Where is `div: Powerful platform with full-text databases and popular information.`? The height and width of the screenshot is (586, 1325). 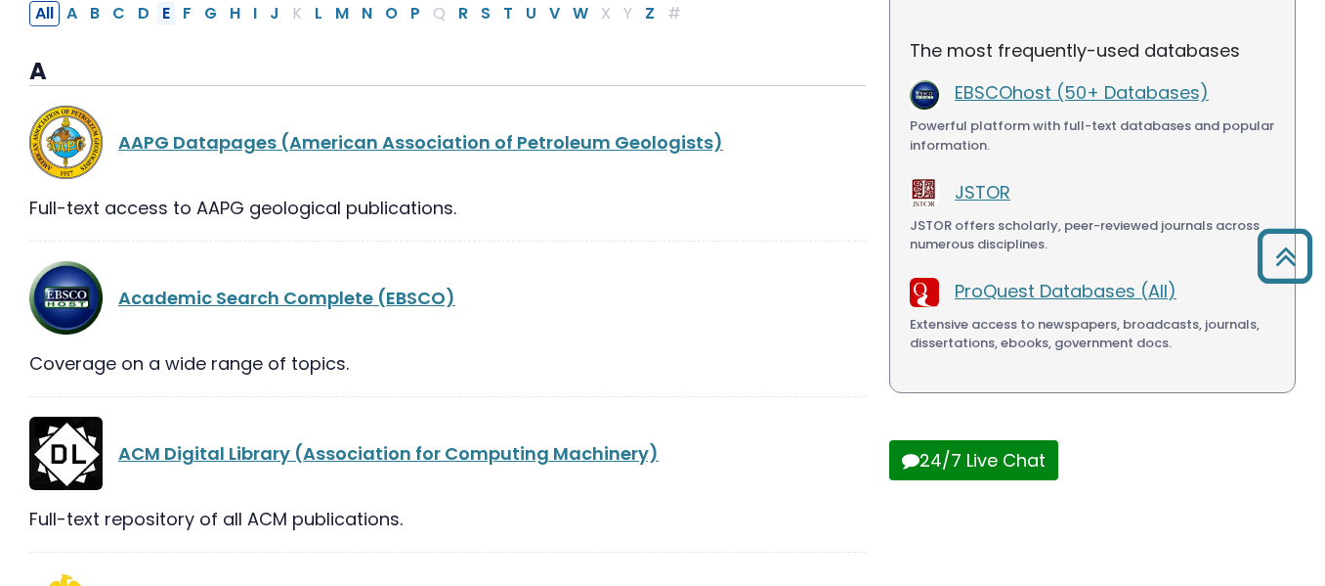
div: Powerful platform with full-text databases and popular information. is located at coordinates (1093, 135).